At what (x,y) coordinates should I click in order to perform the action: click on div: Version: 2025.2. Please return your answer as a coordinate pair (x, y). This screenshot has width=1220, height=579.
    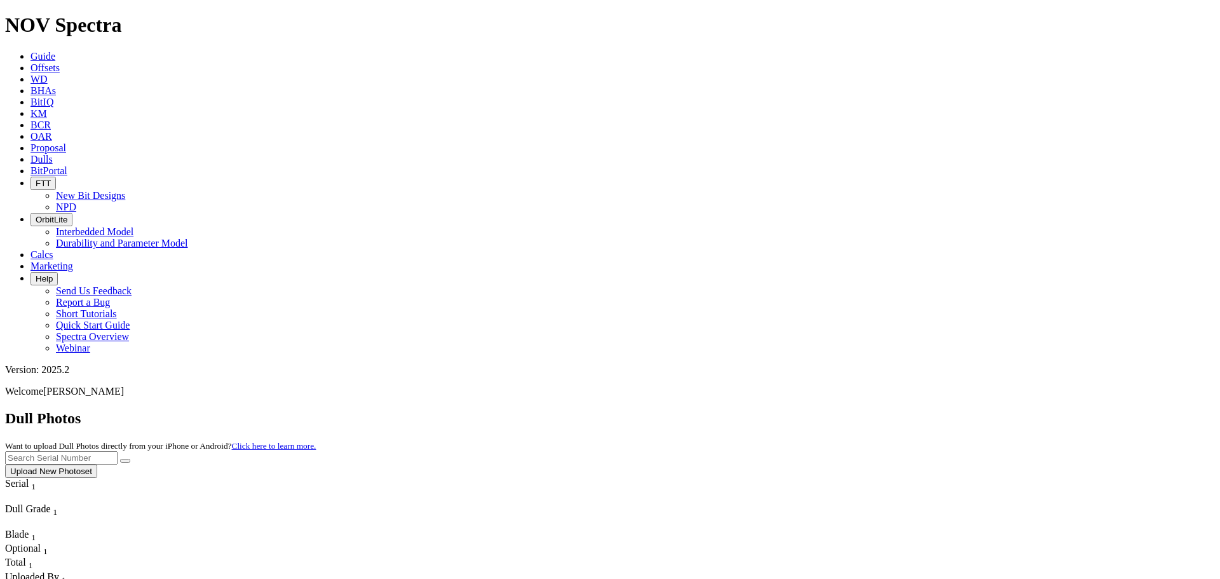
    Looking at the image, I should click on (610, 370).